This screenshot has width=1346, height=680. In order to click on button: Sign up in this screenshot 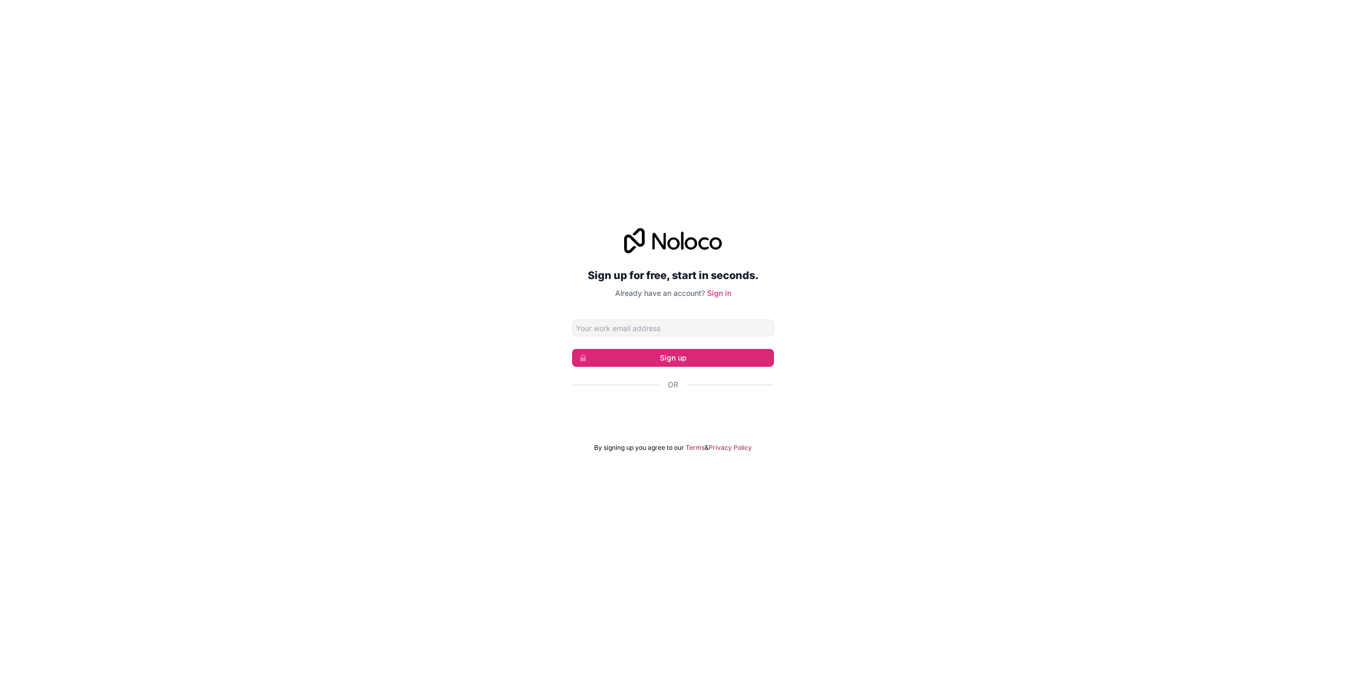, I will do `click(673, 358)`.